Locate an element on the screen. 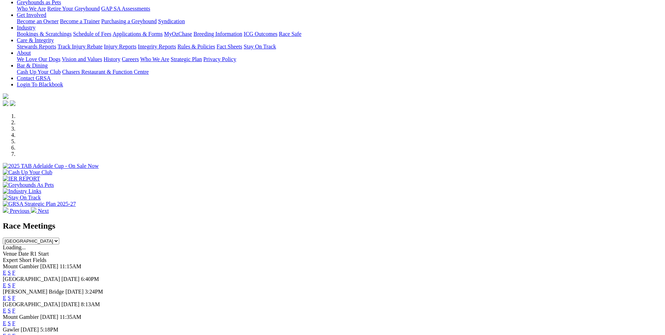 This screenshot has height=335, width=665. a: Integrity Reports is located at coordinates (157, 46).